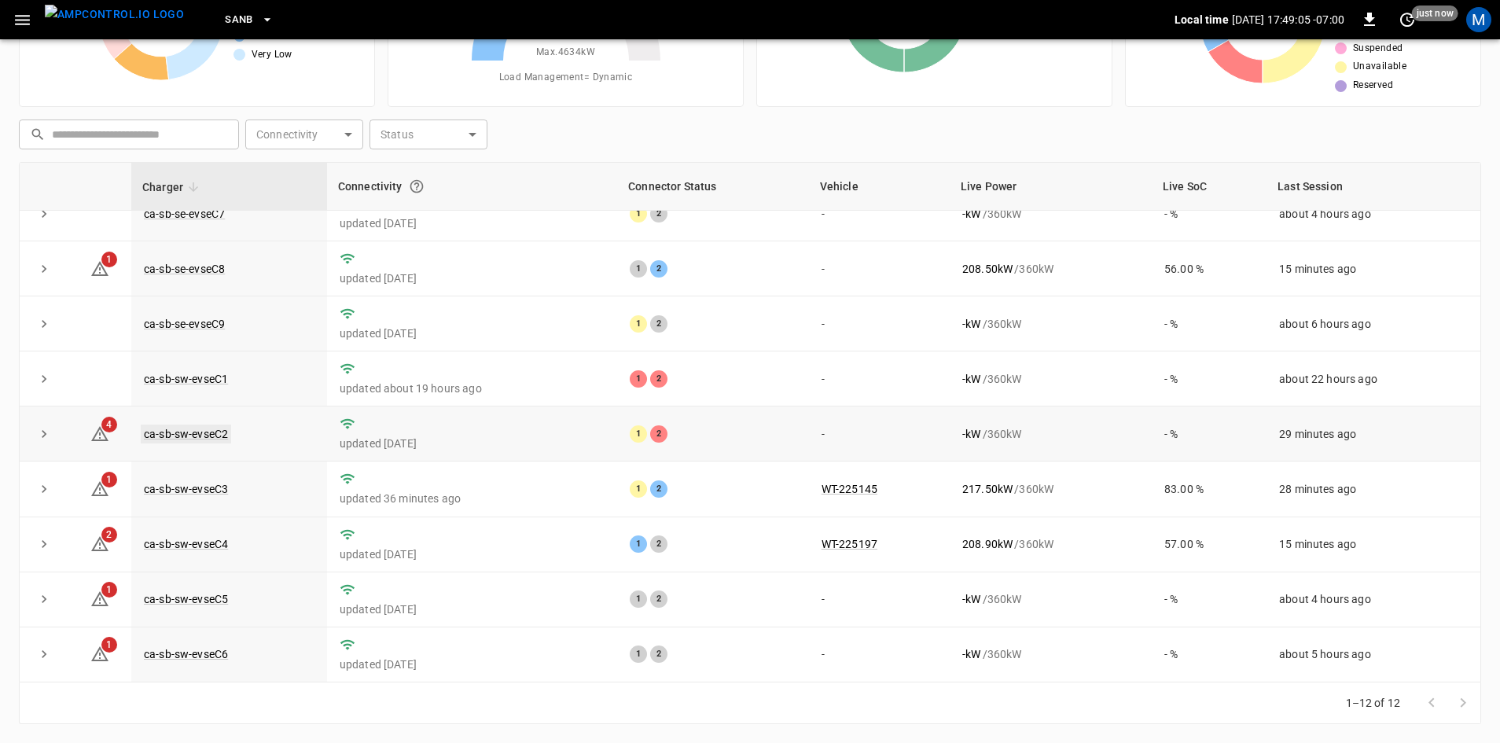 The height and width of the screenshot is (743, 1500). Describe the element at coordinates (987, 489) in the screenshot. I see `p: 217.50 kW` at that location.